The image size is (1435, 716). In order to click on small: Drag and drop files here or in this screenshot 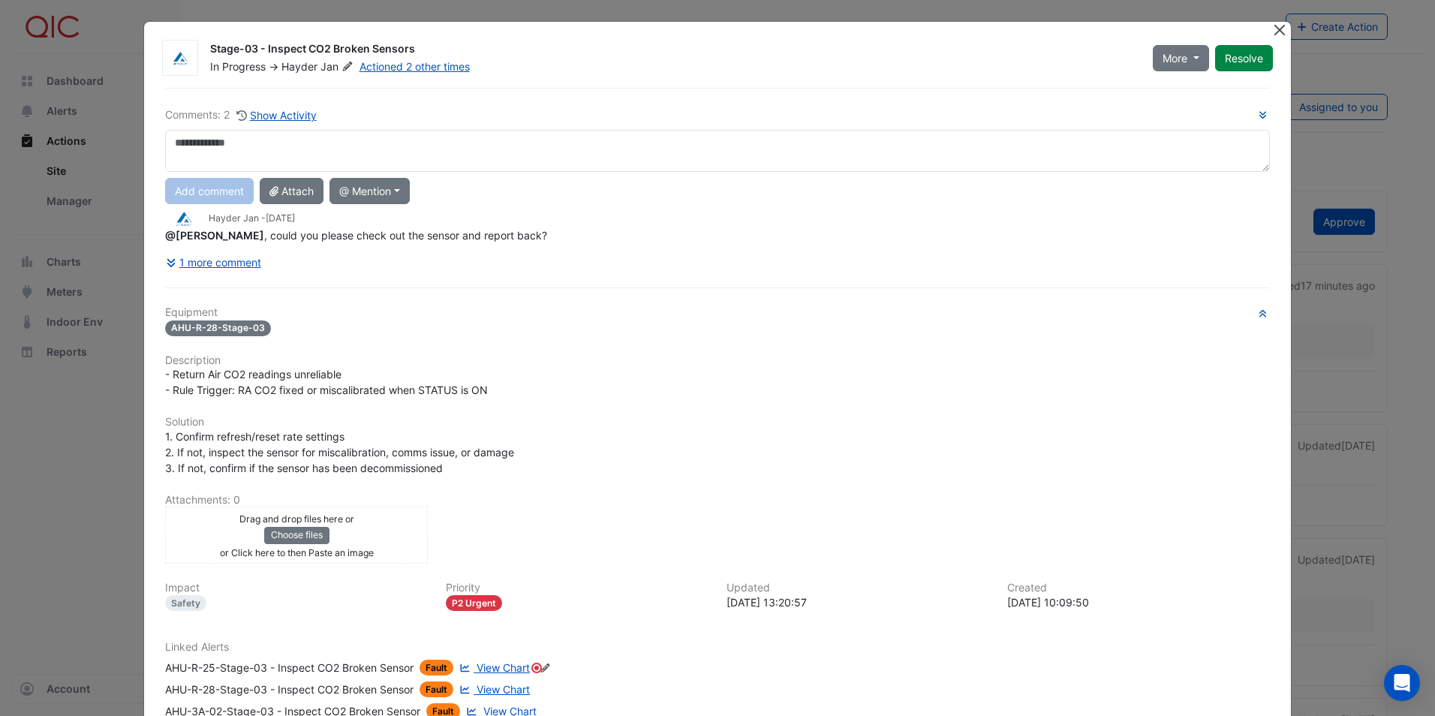, I will do `click(296, 519)`.